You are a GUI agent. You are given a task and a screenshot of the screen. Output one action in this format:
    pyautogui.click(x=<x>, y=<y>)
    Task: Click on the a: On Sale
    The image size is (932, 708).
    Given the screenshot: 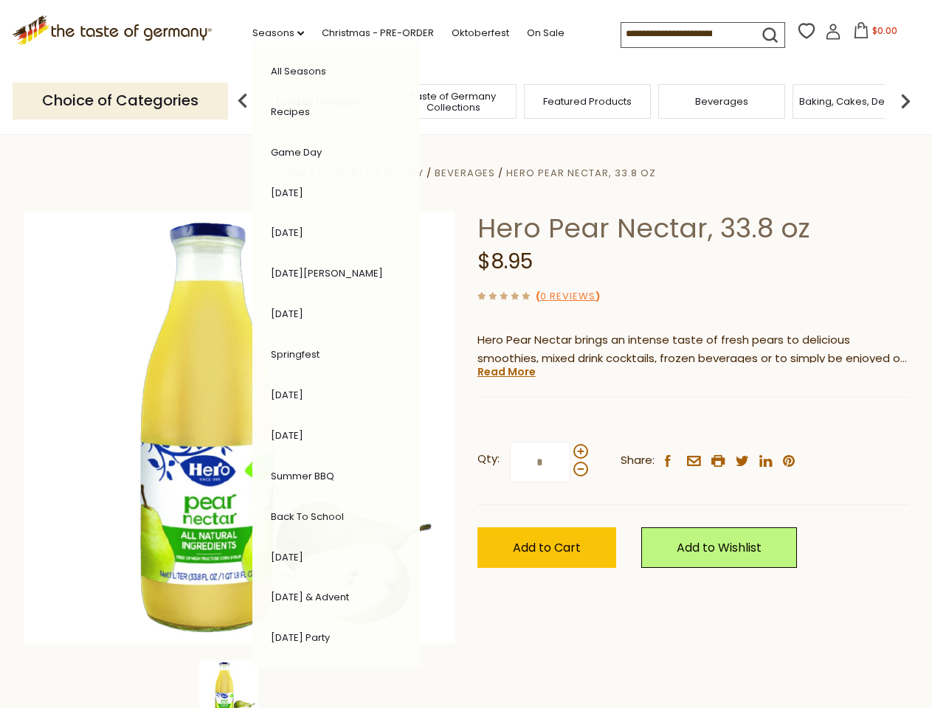 What is the action you would take?
    pyautogui.click(x=545, y=33)
    